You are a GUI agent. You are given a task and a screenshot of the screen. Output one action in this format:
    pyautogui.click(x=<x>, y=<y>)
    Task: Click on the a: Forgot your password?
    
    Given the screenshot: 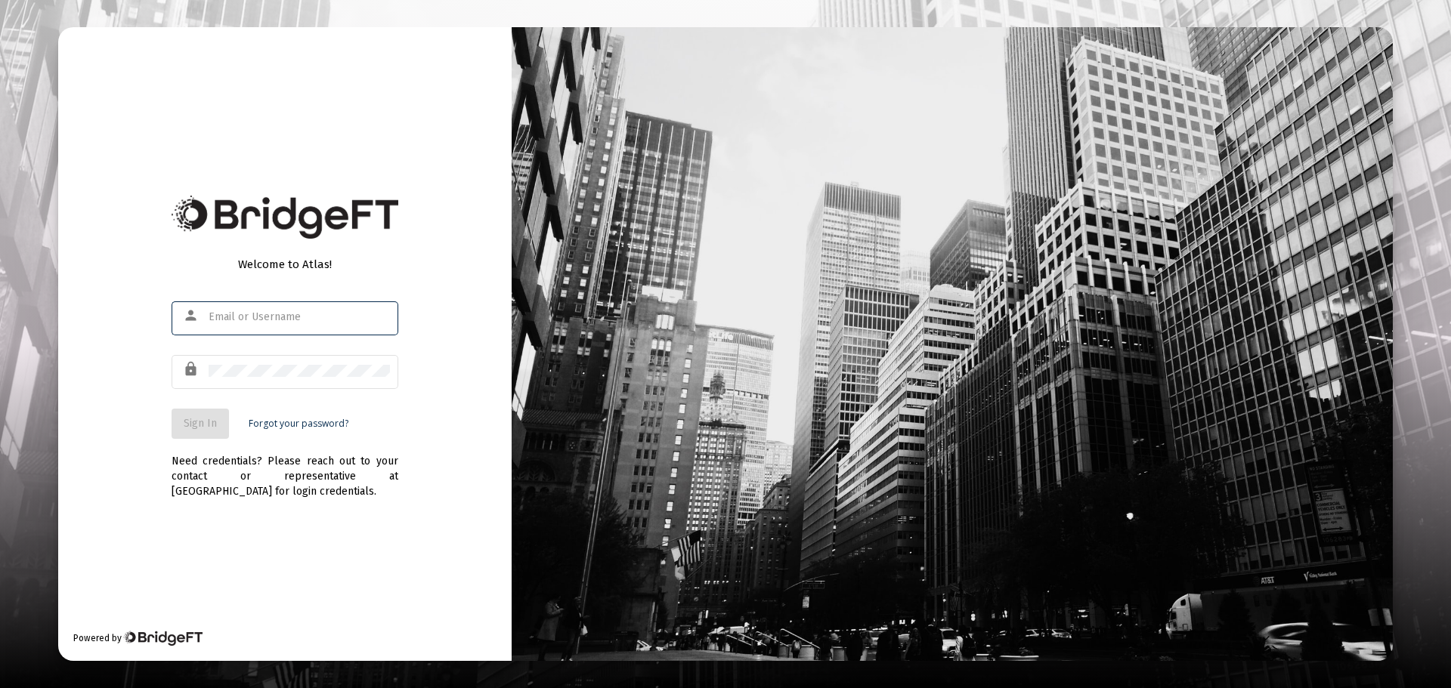 What is the action you would take?
    pyautogui.click(x=299, y=424)
    